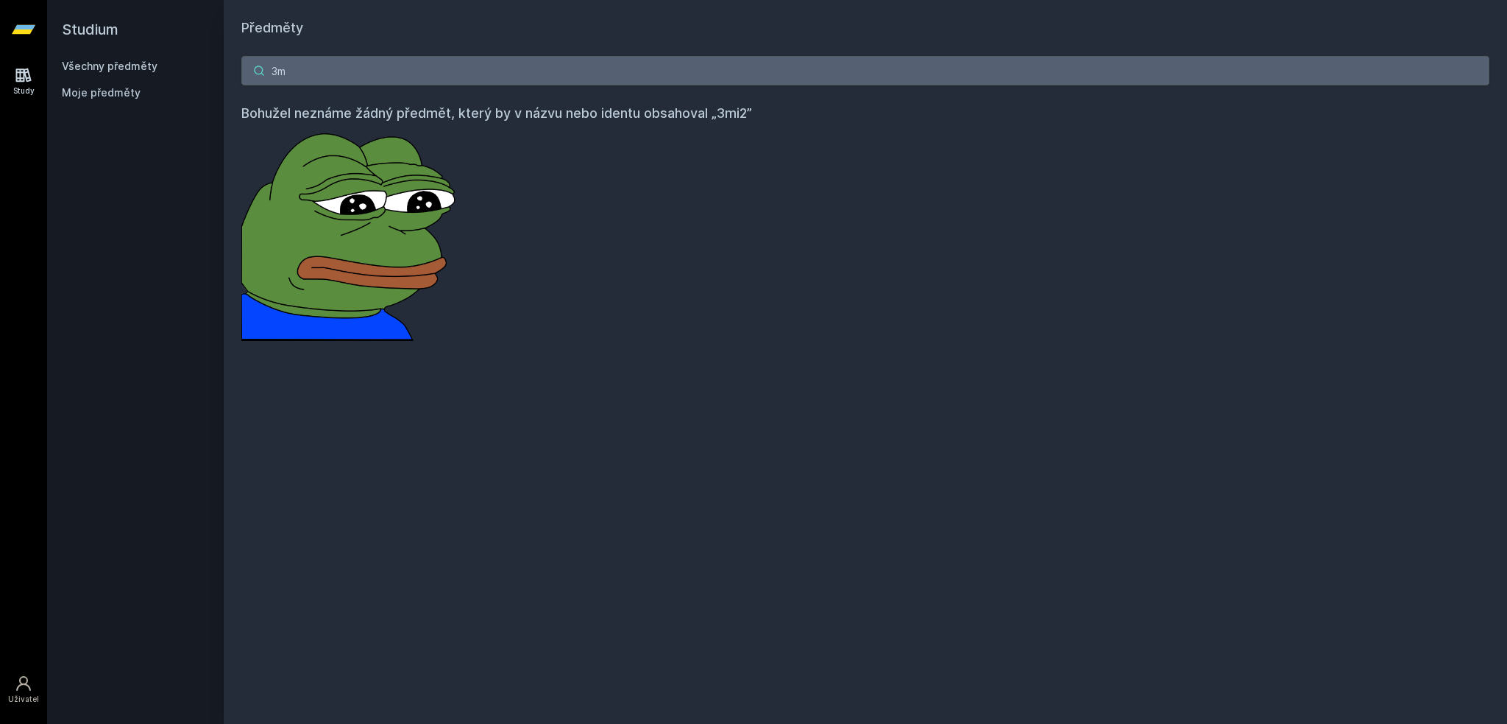 The height and width of the screenshot is (724, 1507). Describe the element at coordinates (24, 91) in the screenshot. I see `div: Study` at that location.